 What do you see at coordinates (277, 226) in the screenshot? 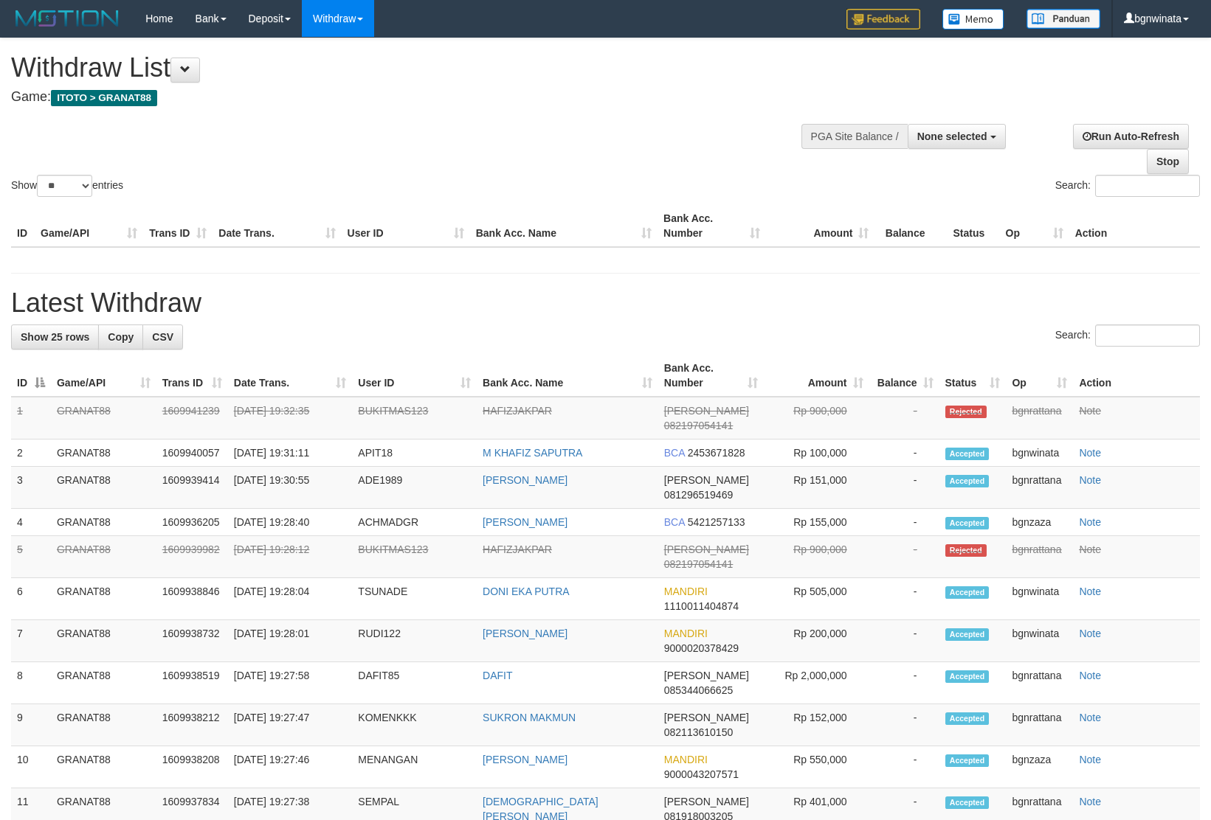
I see `th: Date Trans.` at bounding box center [277, 226].